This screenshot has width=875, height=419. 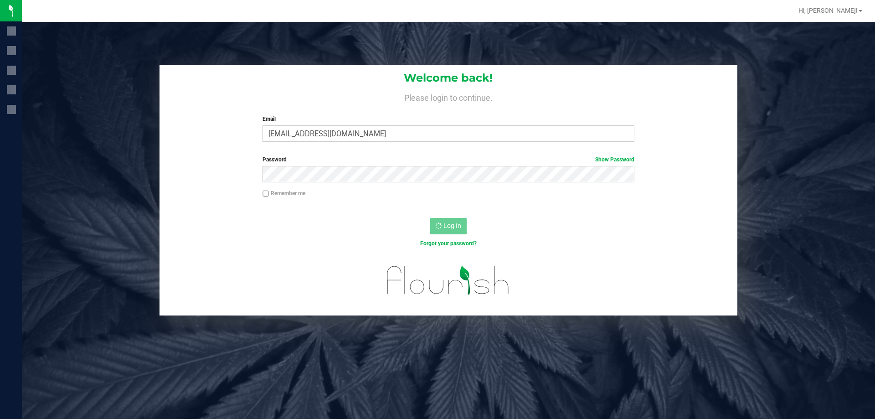 I want to click on h1: Welcome back!, so click(x=449, y=78).